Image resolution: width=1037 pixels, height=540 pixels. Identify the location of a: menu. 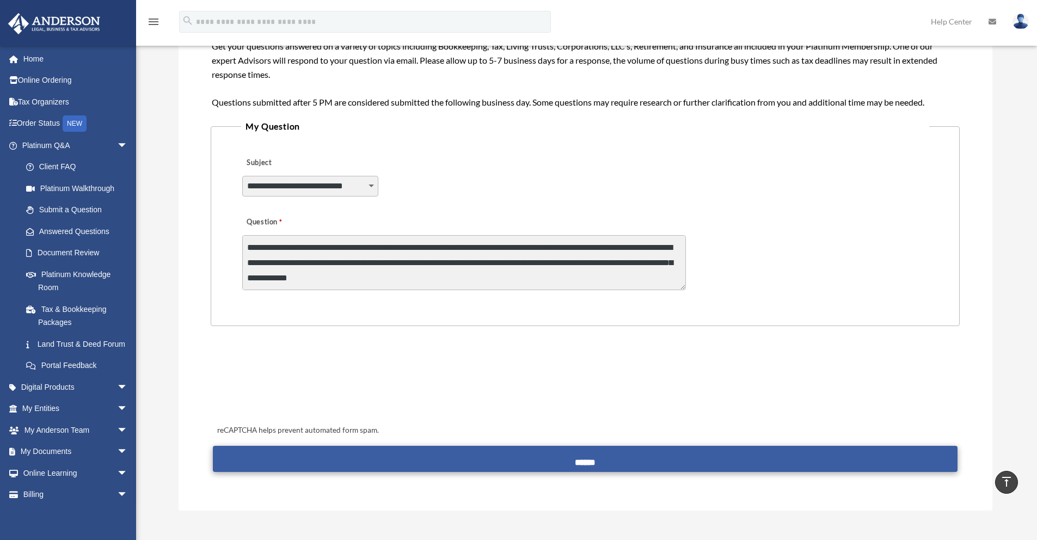
(153, 23).